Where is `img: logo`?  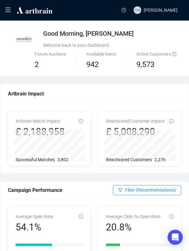 img: logo is located at coordinates (35, 10).